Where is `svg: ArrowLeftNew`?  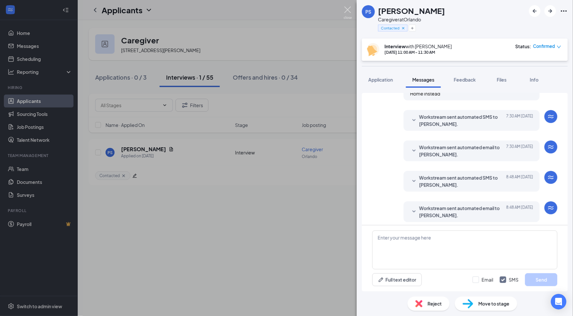
svg: ArrowLeftNew is located at coordinates (535, 11).